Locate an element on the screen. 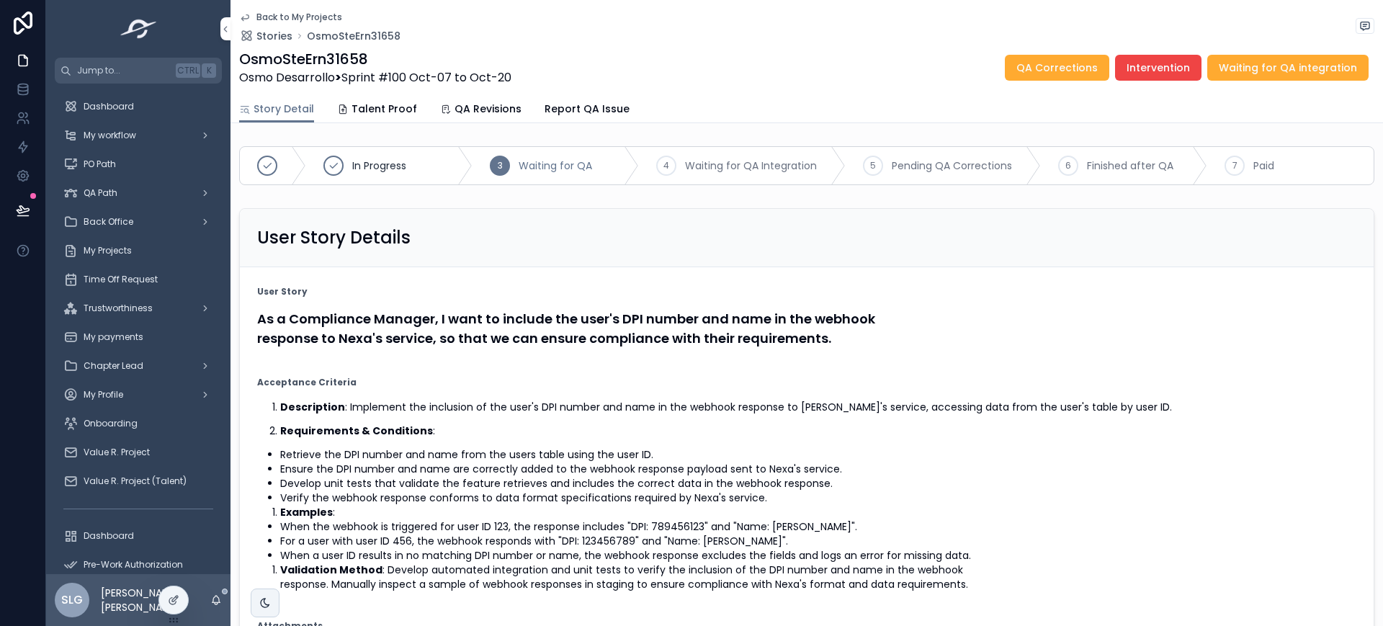 The height and width of the screenshot is (626, 1383). a: Report QA Issue is located at coordinates (587, 110).